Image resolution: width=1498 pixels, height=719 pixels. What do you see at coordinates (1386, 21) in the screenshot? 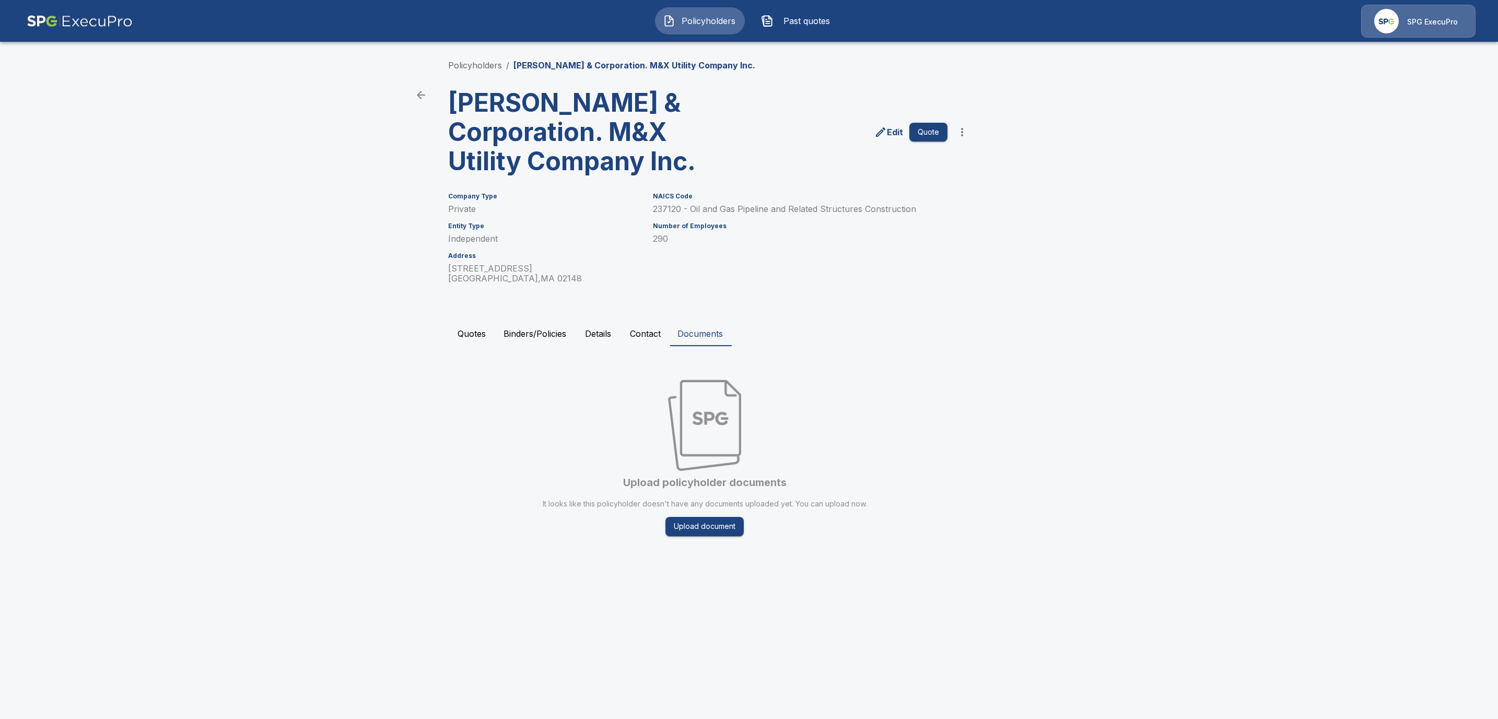
I see `img: Agency Icon` at bounding box center [1386, 21].